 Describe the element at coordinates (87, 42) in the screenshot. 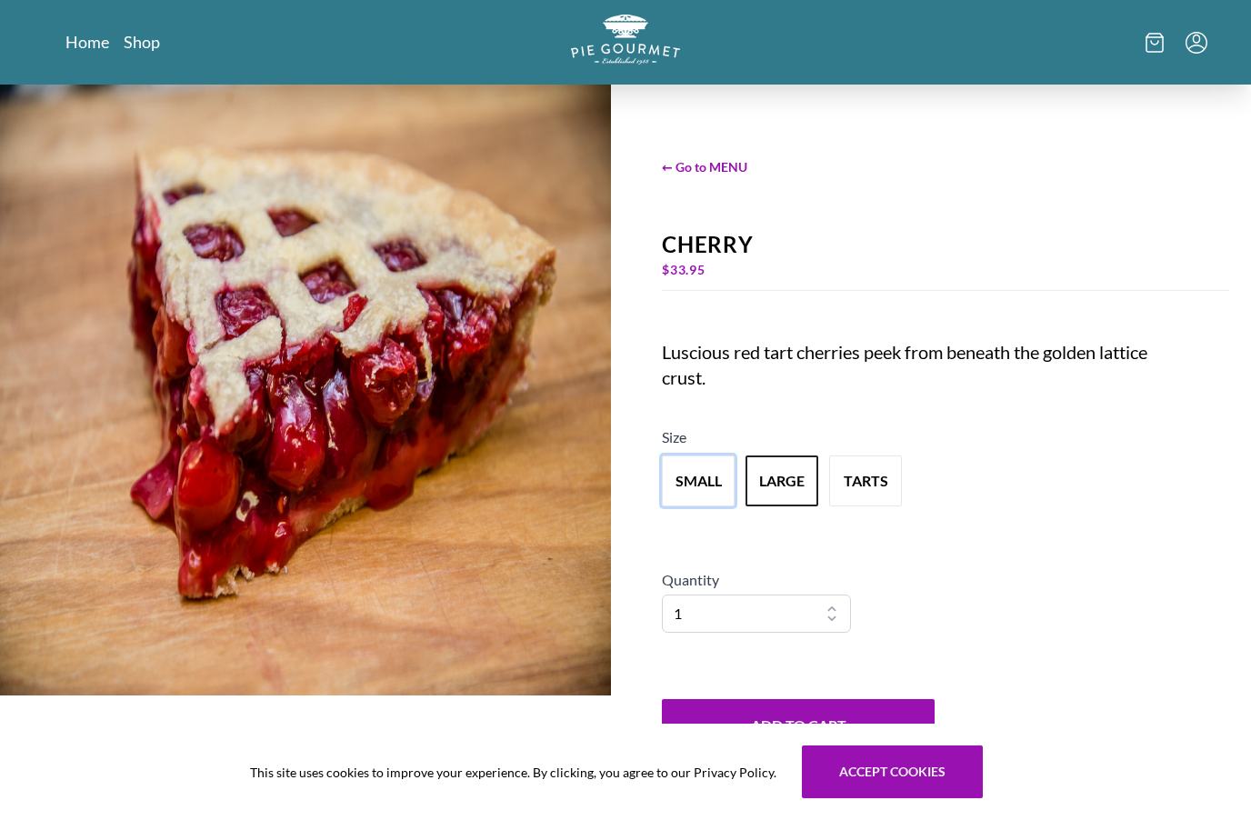

I see `a: Home` at that location.